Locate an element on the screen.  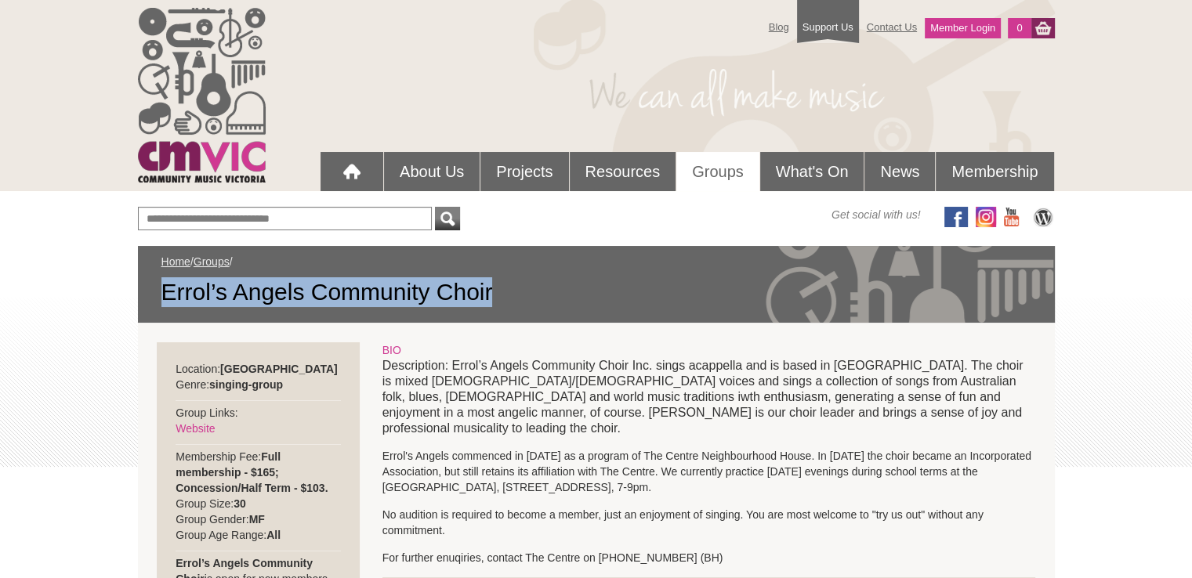
a: Blog is located at coordinates (779, 27).